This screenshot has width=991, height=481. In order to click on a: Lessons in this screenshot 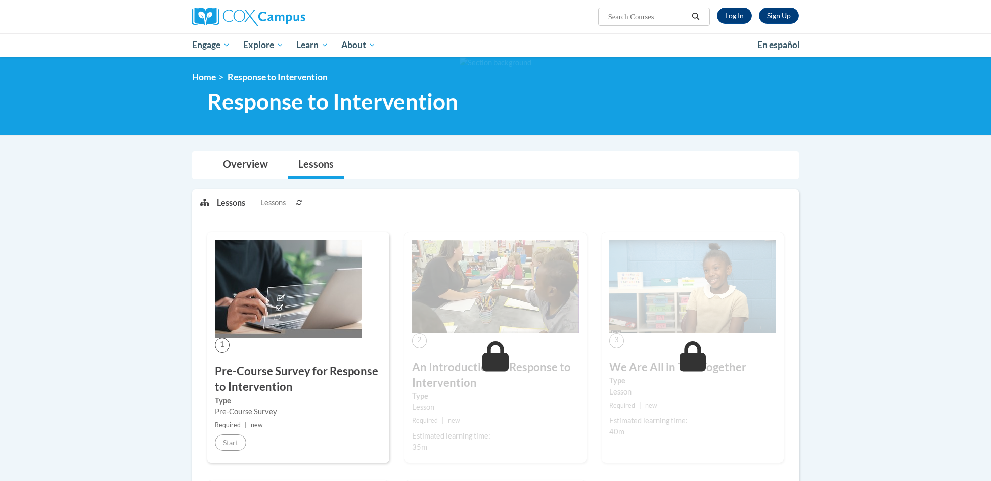, I will do `click(316, 165)`.